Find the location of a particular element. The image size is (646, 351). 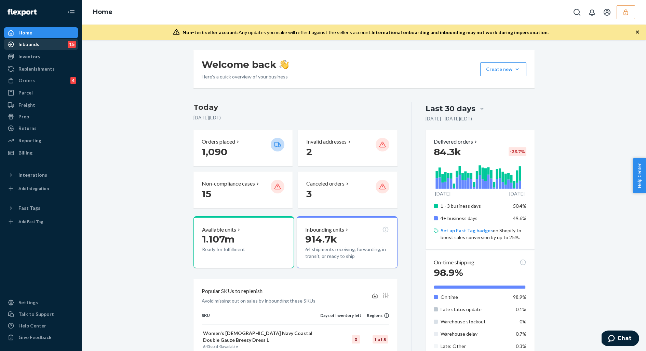

span: Help Center is located at coordinates (639, 176).